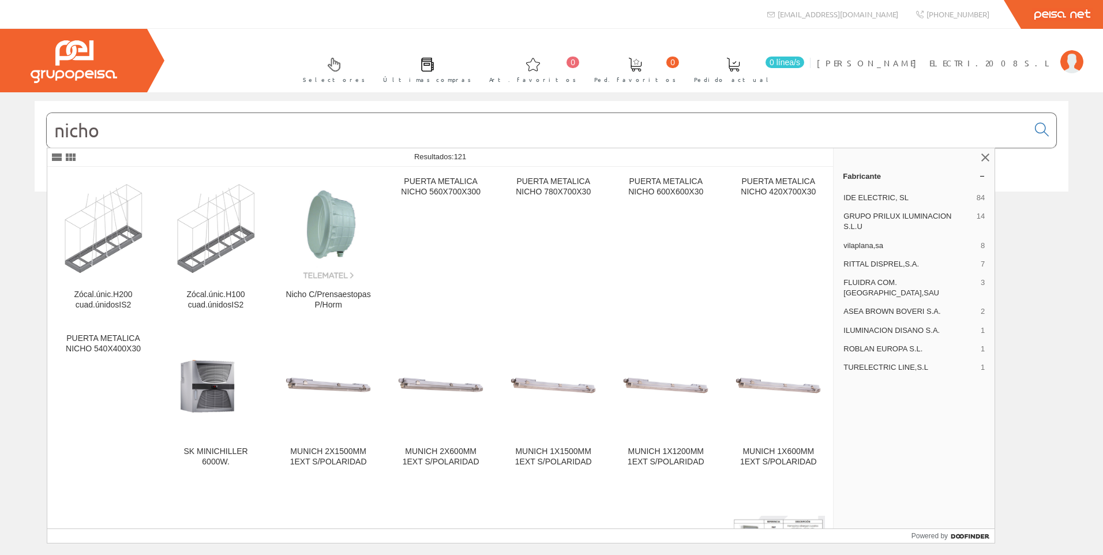 This screenshot has height=555, width=1103. What do you see at coordinates (666, 187) in the screenshot?
I see `div: PUERTA METALICA NICHO 600X600X30` at bounding box center [666, 187].